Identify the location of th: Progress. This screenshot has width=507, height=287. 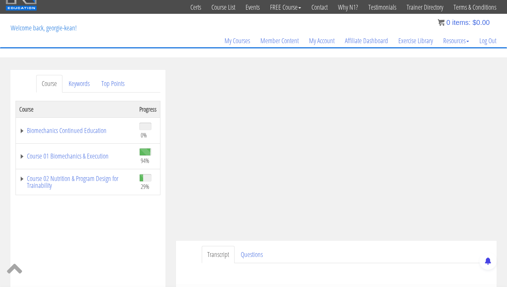
(148, 109).